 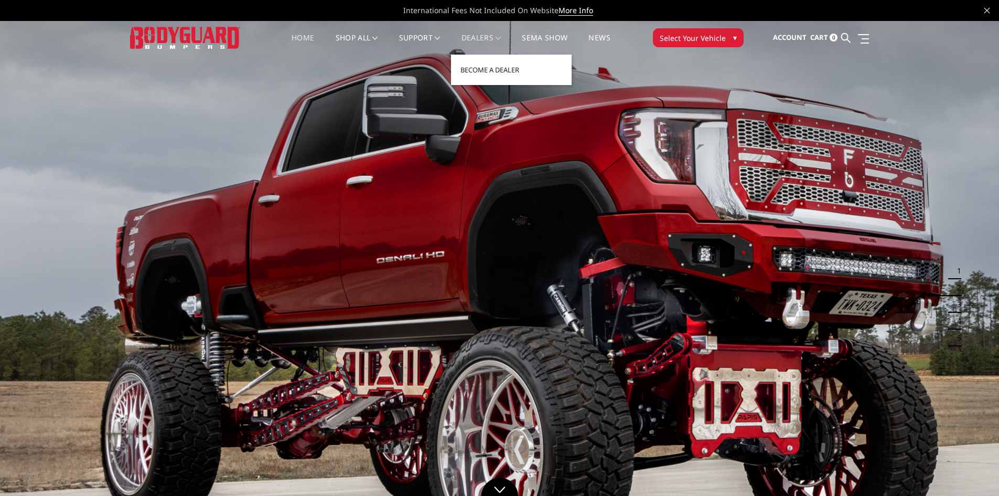 I want to click on button: 1 of 5, so click(x=956, y=271).